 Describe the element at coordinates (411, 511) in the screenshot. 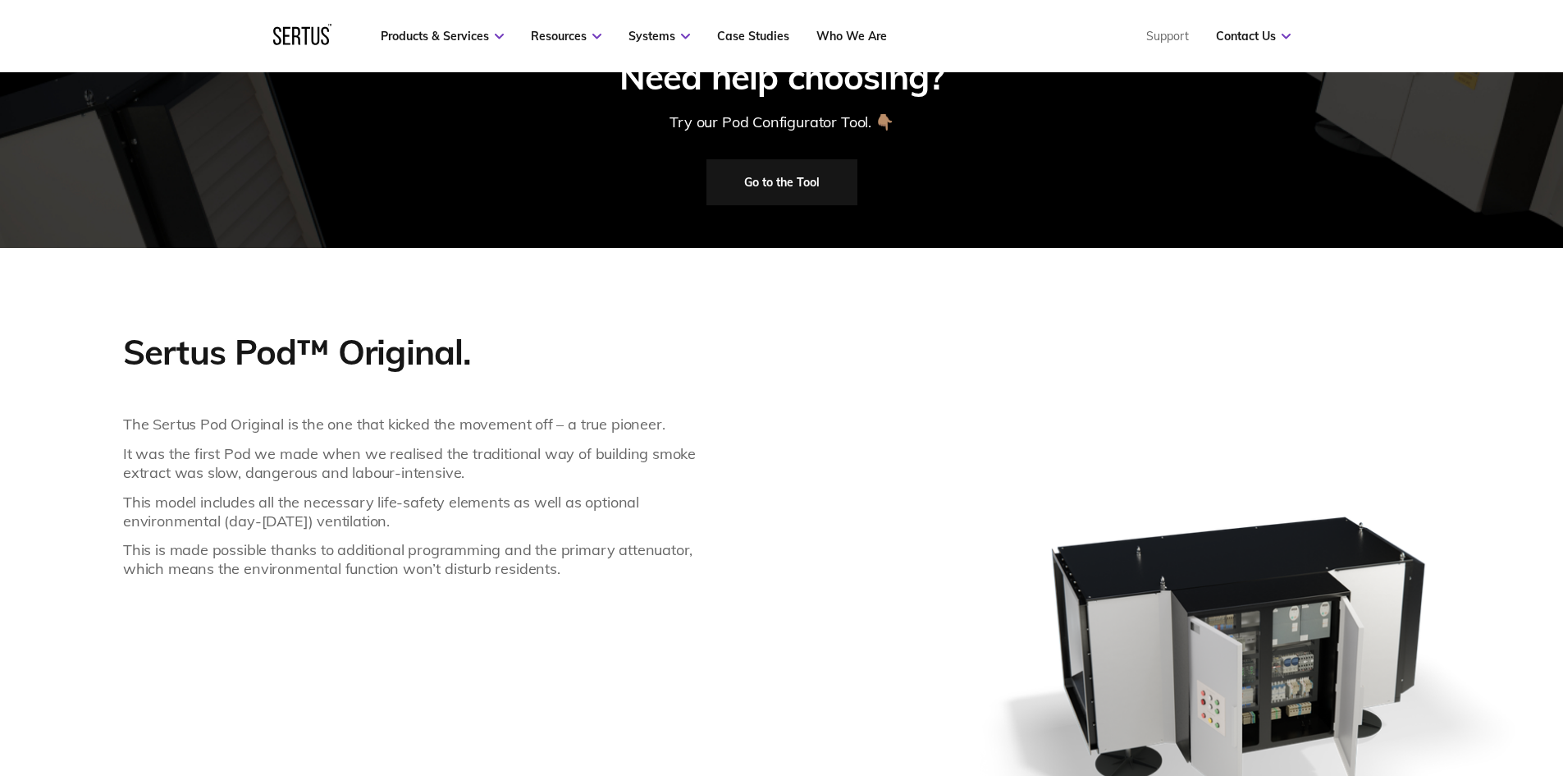

I see `p: This model includes all the necessary life-safety elements as well as optional environmental (day...` at that location.